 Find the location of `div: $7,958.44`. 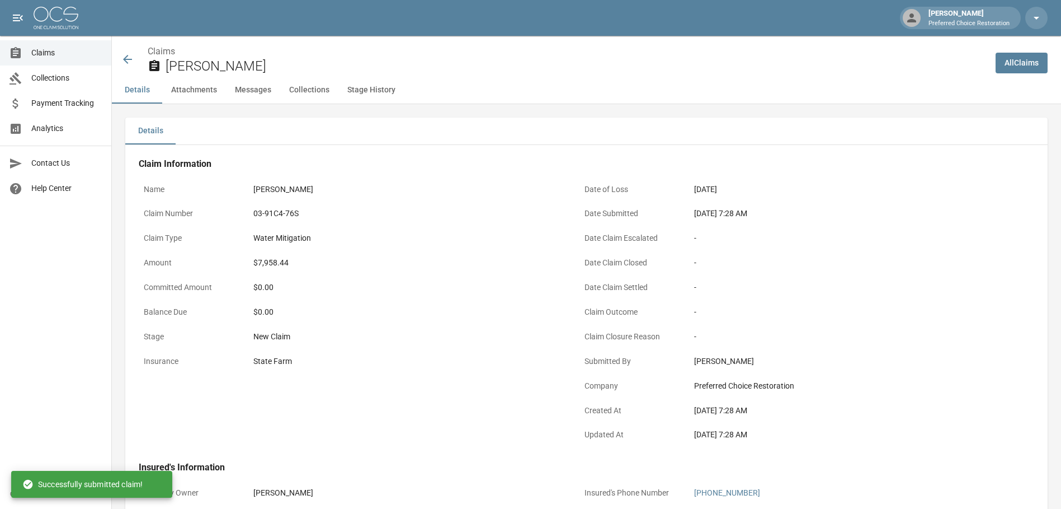

div: $7,958.44 is located at coordinates (271, 262).